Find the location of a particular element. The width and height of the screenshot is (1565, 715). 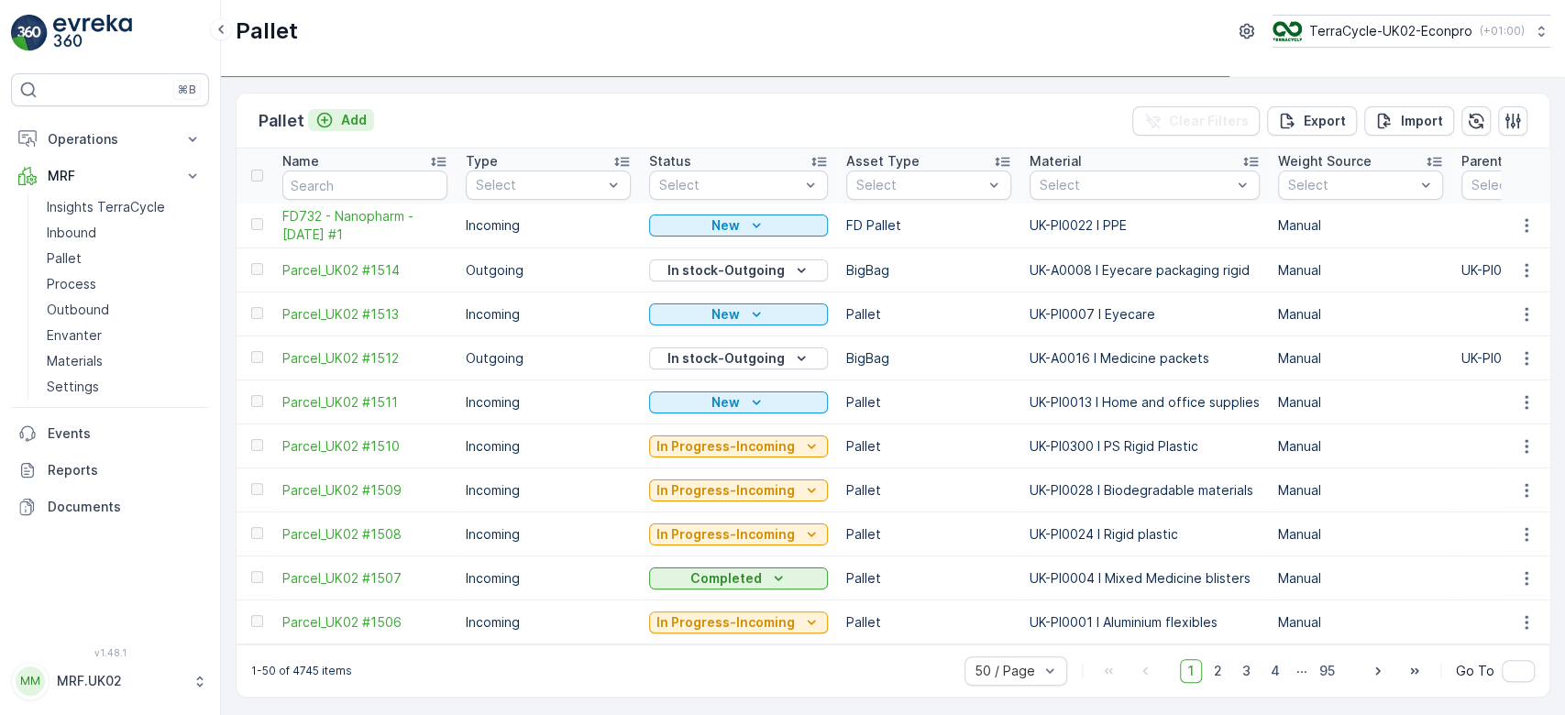

span: Material : is located at coordinates (47, 459).